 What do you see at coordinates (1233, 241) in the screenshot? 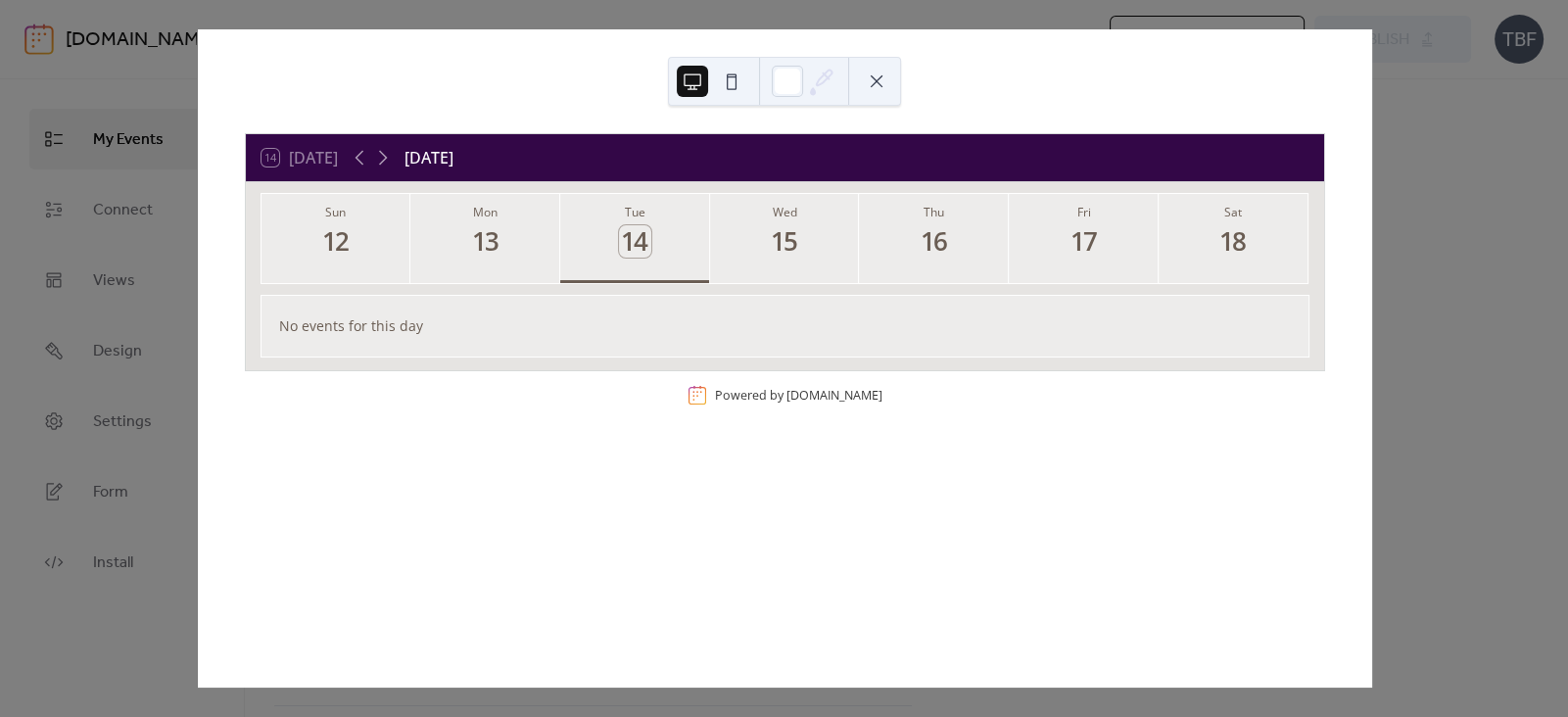
I see `div: 18` at bounding box center [1233, 241].